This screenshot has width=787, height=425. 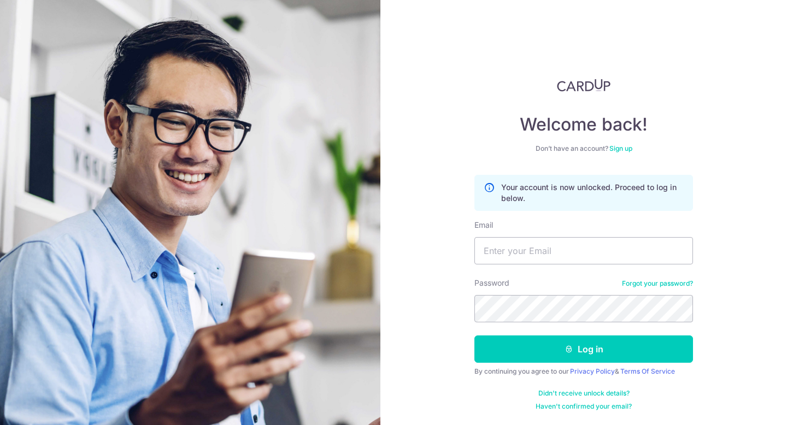 What do you see at coordinates (648, 371) in the screenshot?
I see `a: Terms Of Service` at bounding box center [648, 371].